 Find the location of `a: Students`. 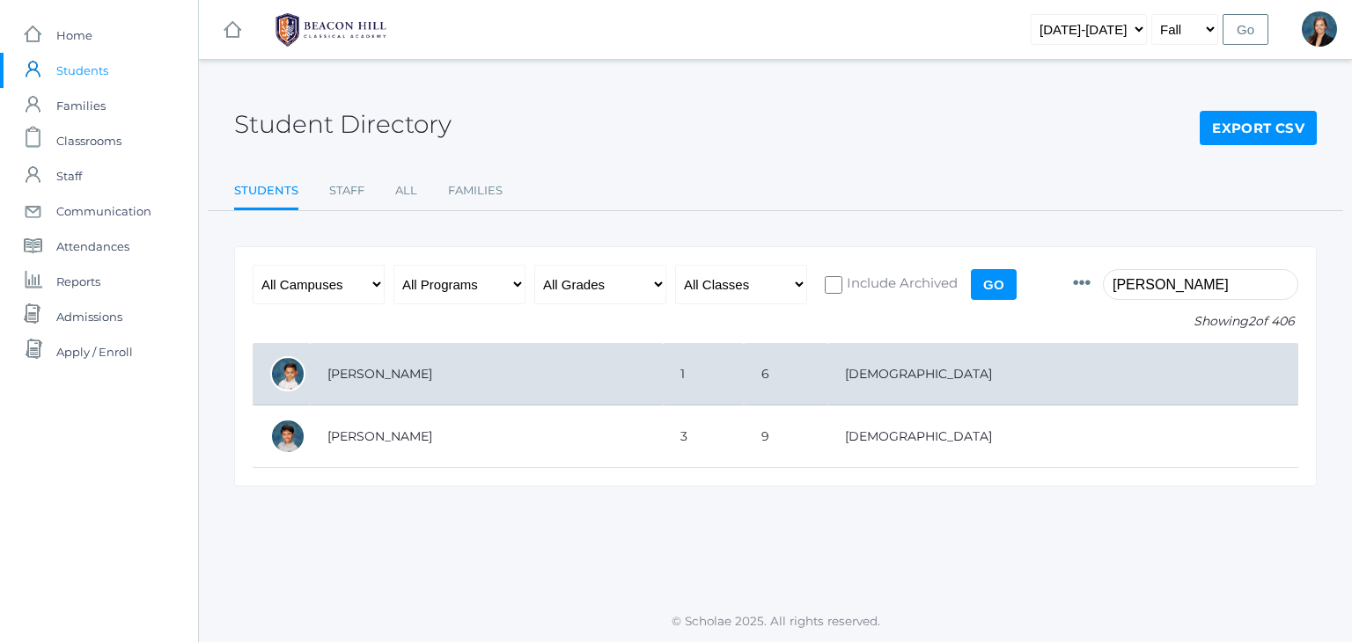

a: Students is located at coordinates (266, 192).